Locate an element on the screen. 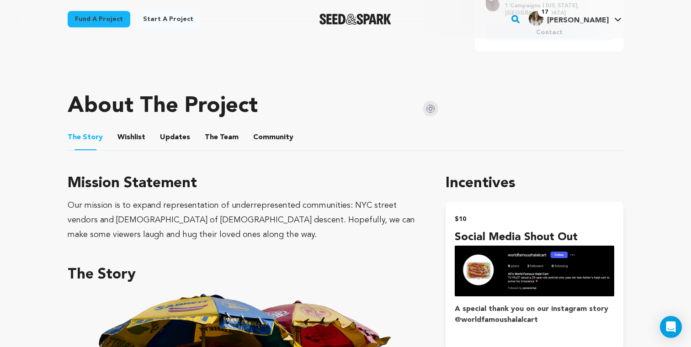  span: Marvin L.'s Profile is located at coordinates (575, 19).